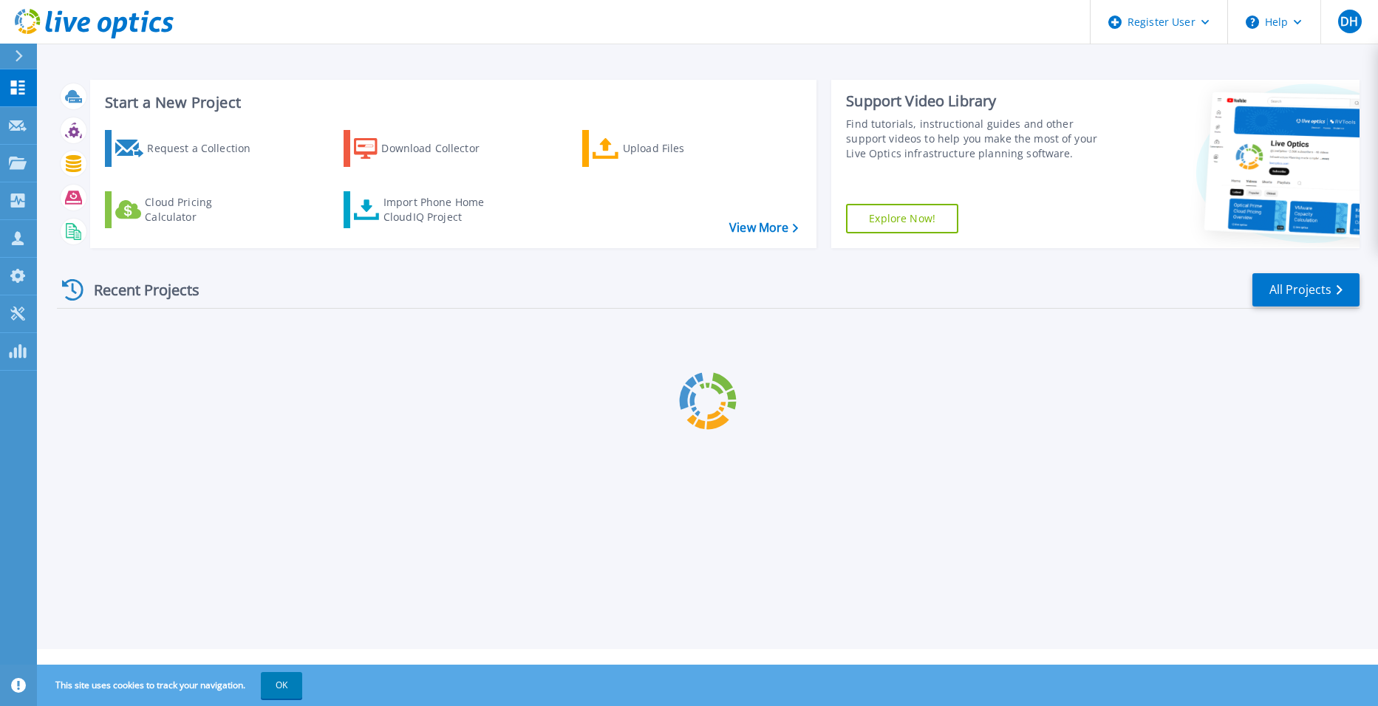  Describe the element at coordinates (171, 686) in the screenshot. I see `span: This site uses cookies to track your navigation.` at that location.